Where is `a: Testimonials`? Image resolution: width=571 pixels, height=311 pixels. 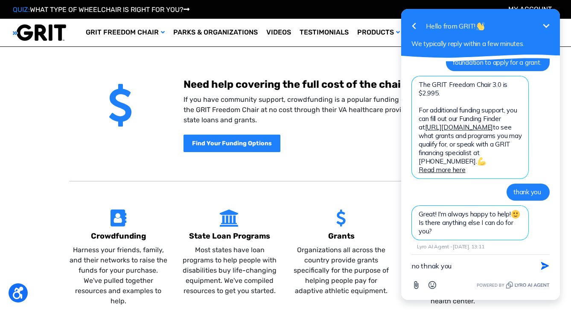 a: Testimonials is located at coordinates (324, 32).